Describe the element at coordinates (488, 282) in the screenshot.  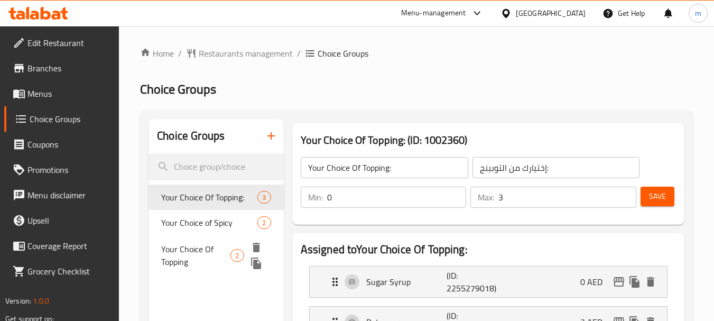
I see `li: Expand` at that location.